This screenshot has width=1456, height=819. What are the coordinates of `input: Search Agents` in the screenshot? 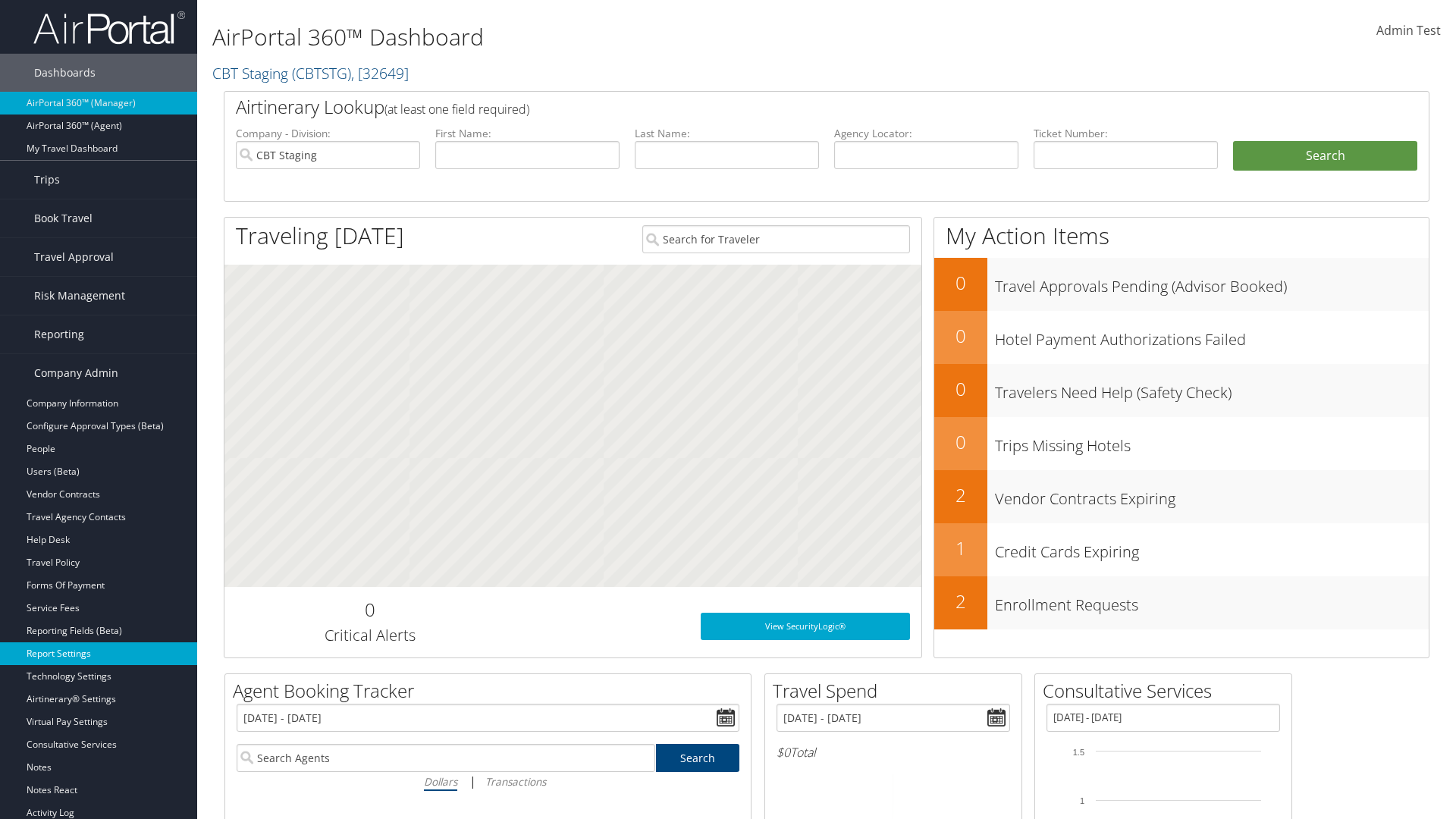 It's located at (446, 757).